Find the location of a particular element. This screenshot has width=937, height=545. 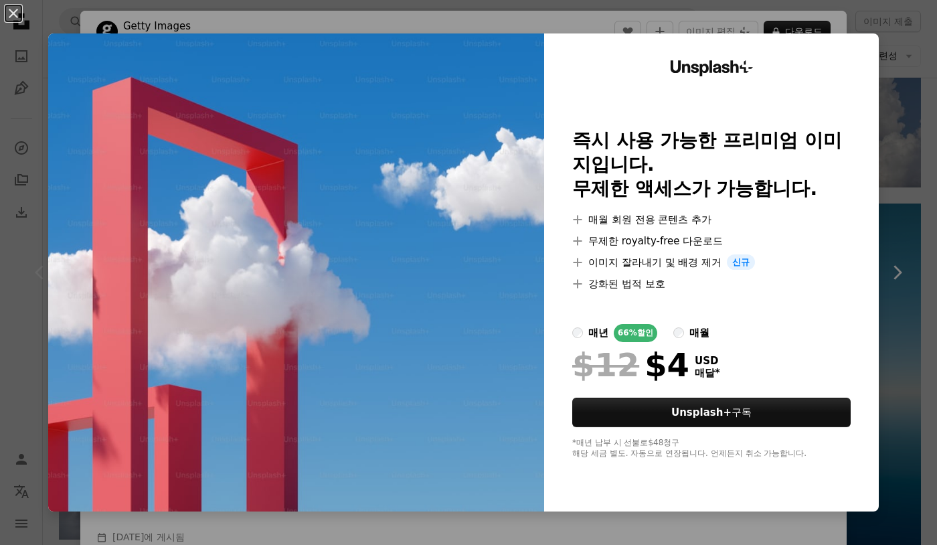

li: 무제한 royalty-free 다운로드 is located at coordinates (712, 241).